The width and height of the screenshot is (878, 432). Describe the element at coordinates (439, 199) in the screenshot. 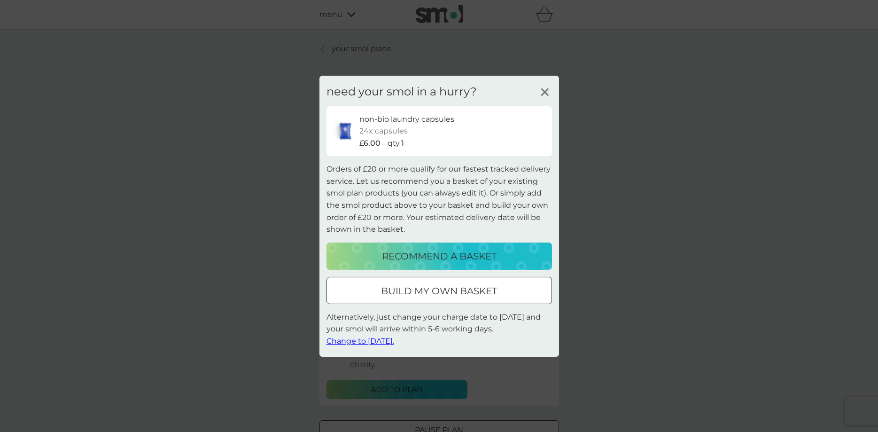

I see `p: Orders of £20 or more qualify for our fastest tracked delivery service. Let us recommend you a ba...` at that location.